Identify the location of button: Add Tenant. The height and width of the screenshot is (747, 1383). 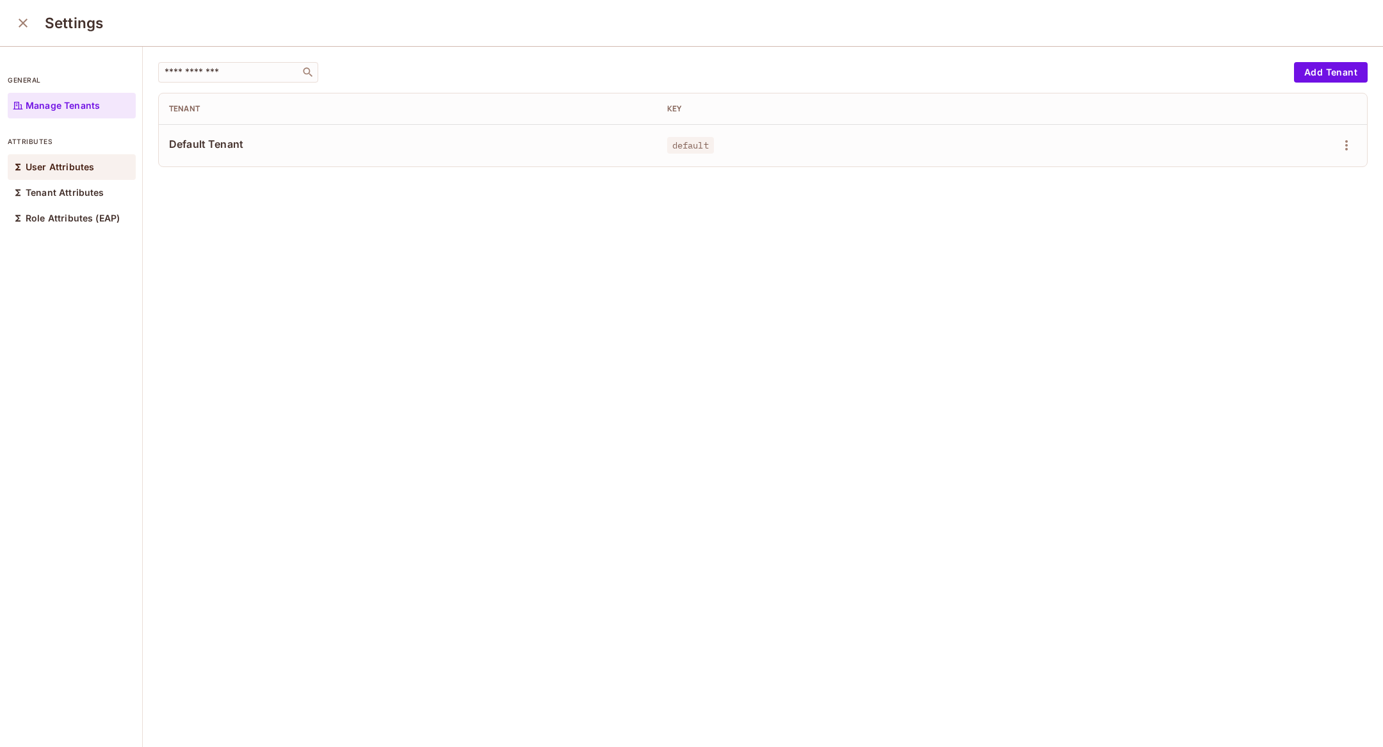
(1330, 72).